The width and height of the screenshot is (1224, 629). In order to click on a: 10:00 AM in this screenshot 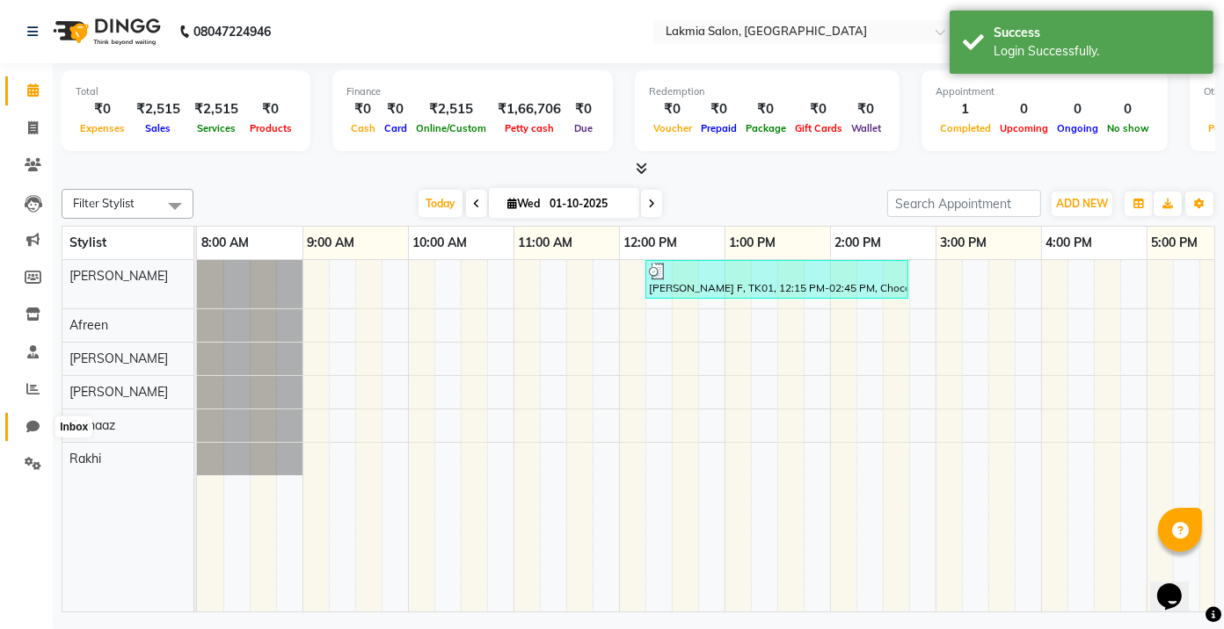, I will do `click(440, 243)`.